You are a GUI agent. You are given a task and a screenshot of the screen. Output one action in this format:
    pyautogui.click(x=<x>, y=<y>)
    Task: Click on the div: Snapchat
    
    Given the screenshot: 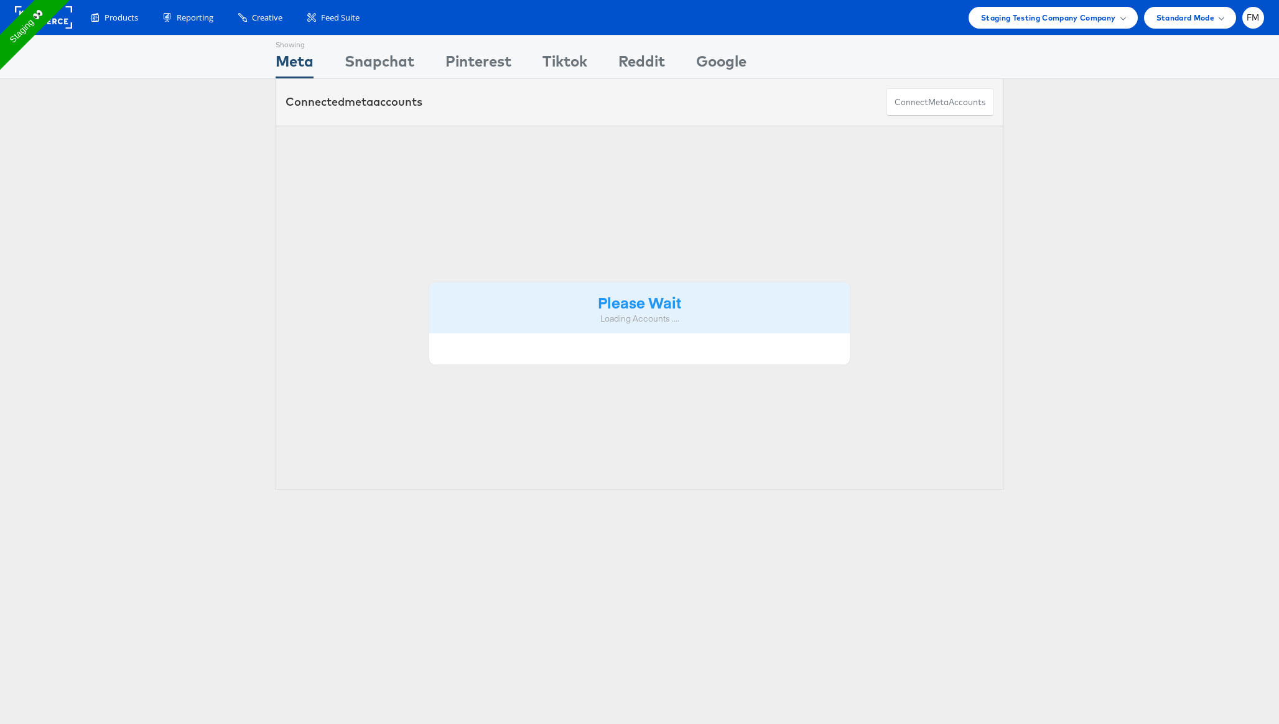 What is the action you would take?
    pyautogui.click(x=379, y=64)
    